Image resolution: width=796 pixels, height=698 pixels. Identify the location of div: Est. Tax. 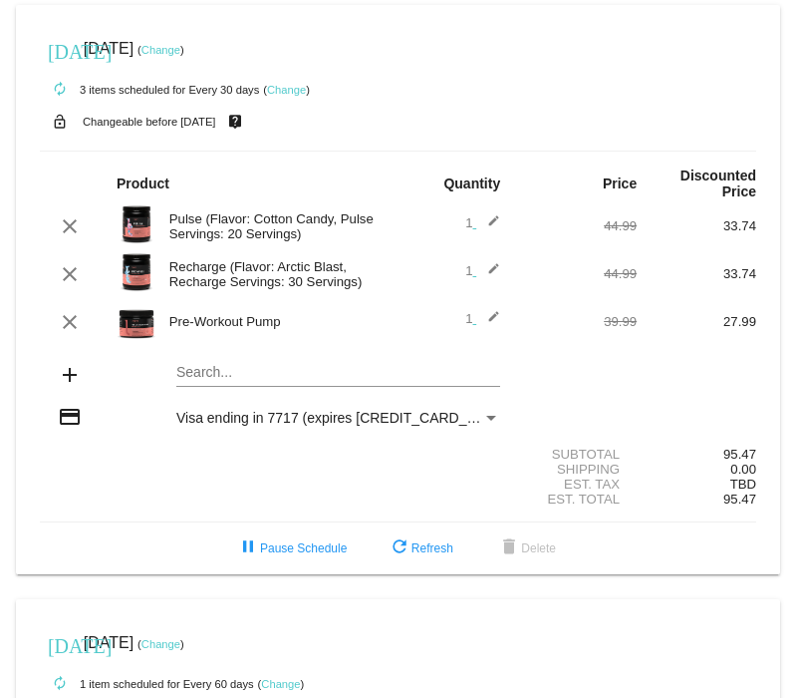
(577, 483).